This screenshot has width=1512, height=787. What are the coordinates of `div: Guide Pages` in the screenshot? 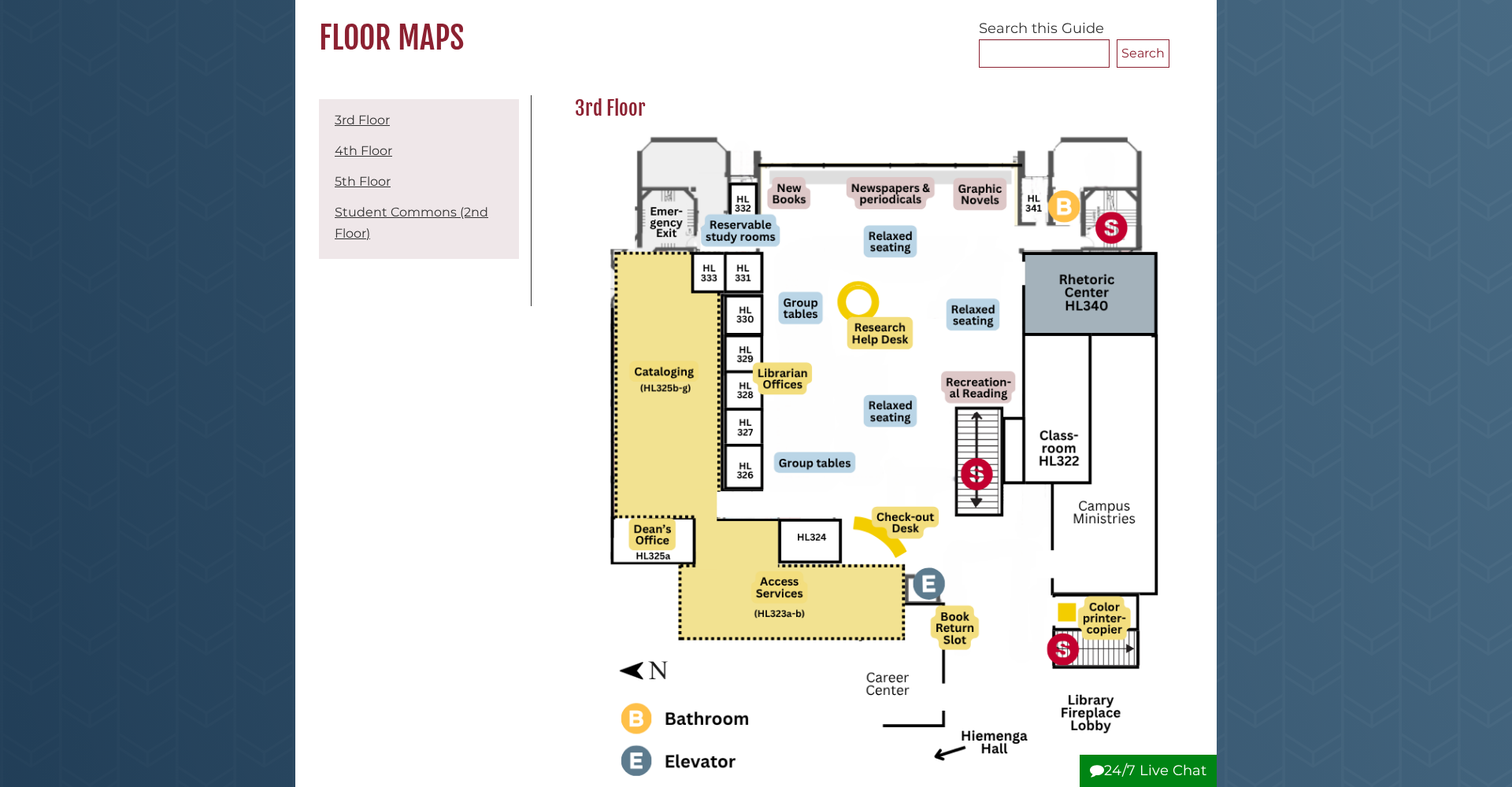 It's located at (419, 181).